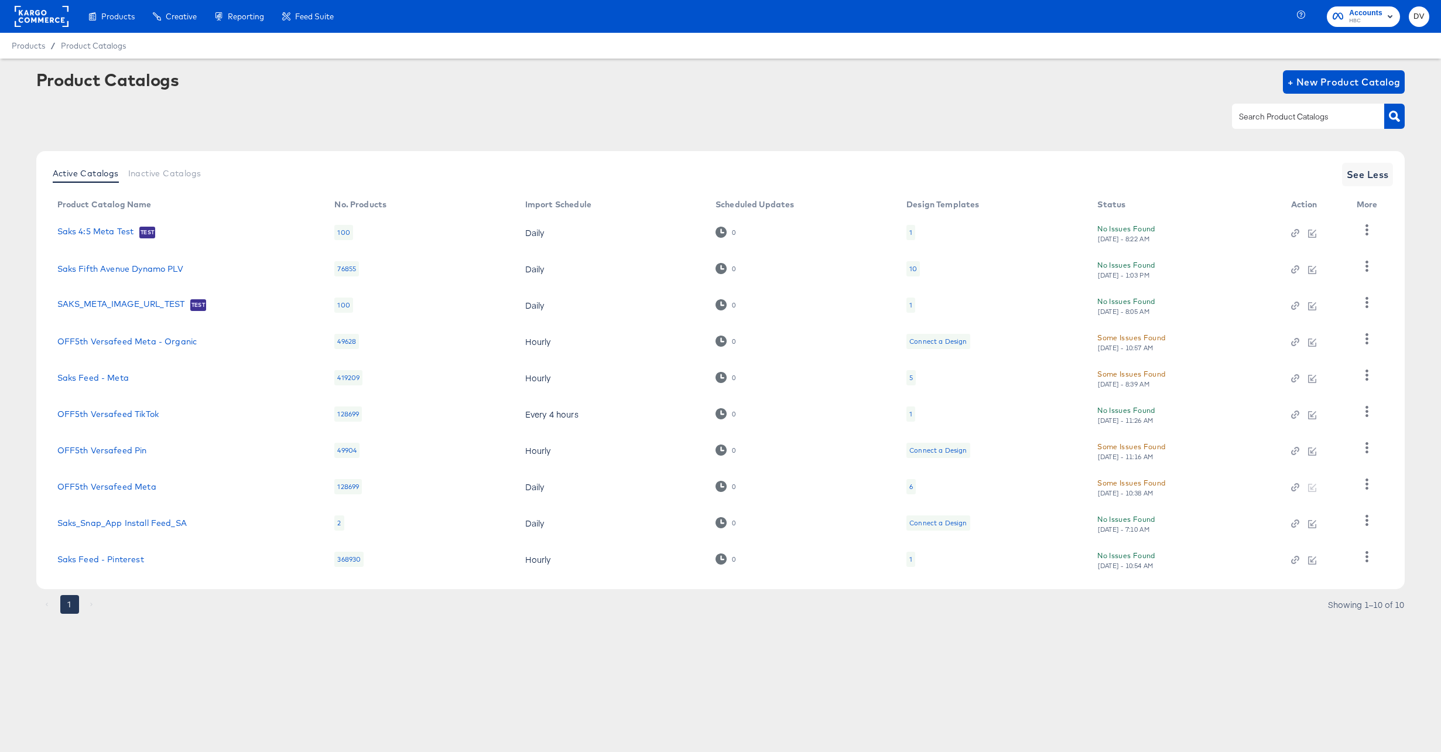 The image size is (1441, 752). Describe the element at coordinates (93, 46) in the screenshot. I see `a: Product Catalogs` at that location.